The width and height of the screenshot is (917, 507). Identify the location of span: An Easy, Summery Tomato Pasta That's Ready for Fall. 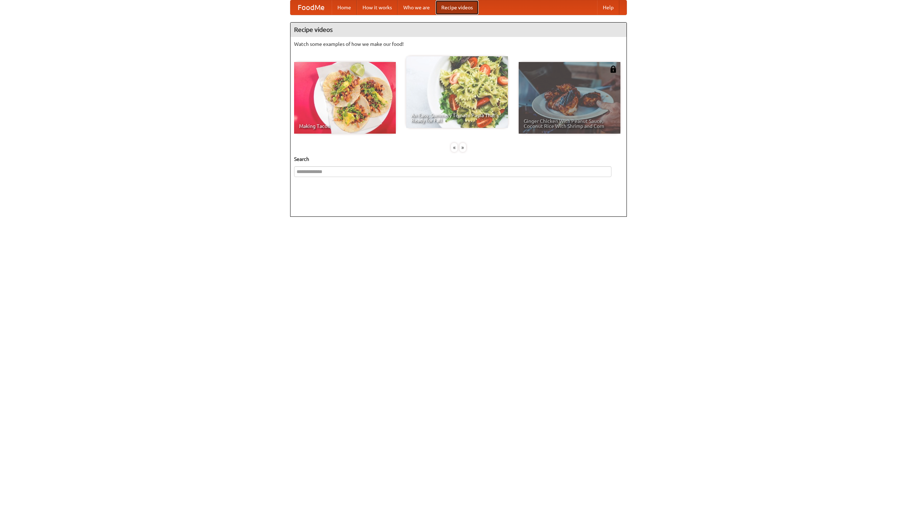
(457, 118).